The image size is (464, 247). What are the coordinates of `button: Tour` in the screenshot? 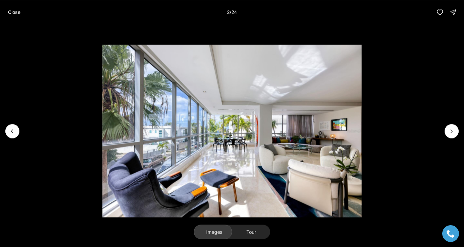 It's located at (251, 232).